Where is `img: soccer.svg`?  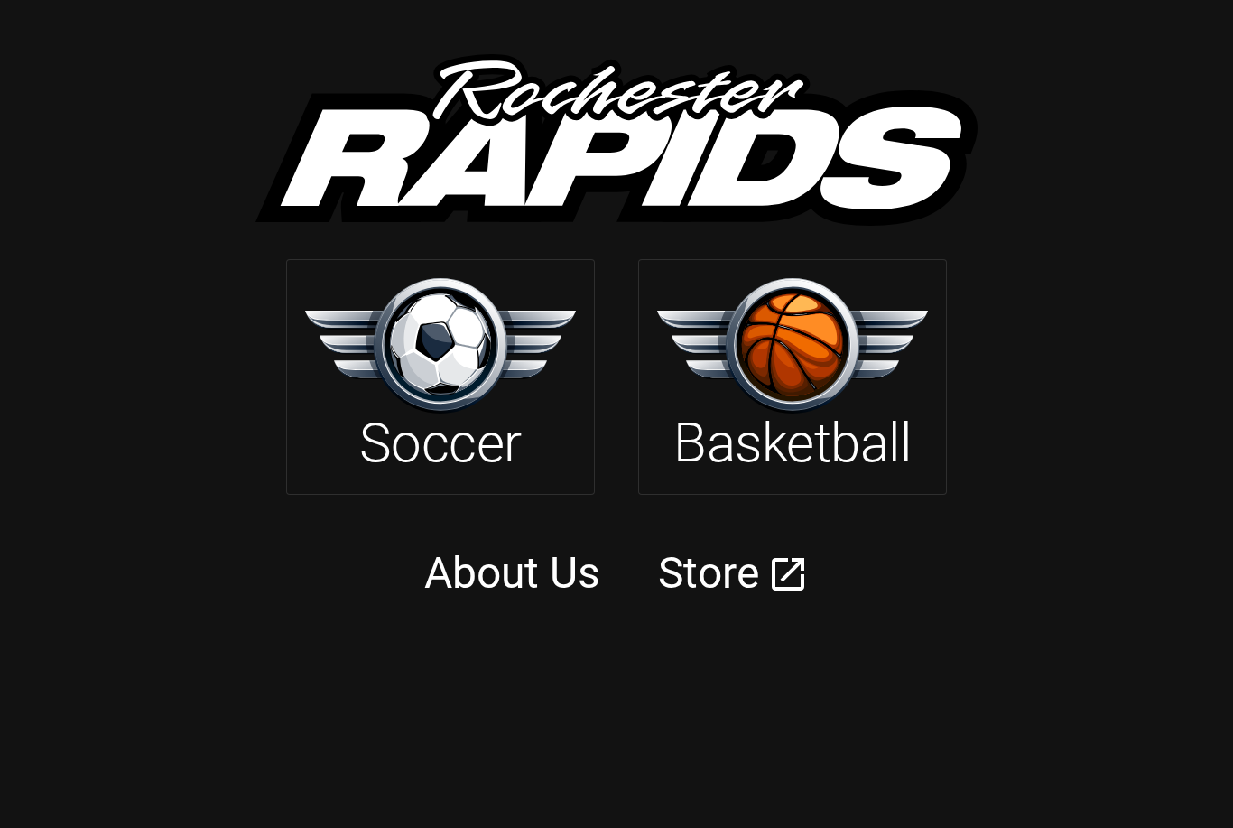 img: soccer.svg is located at coordinates (441, 345).